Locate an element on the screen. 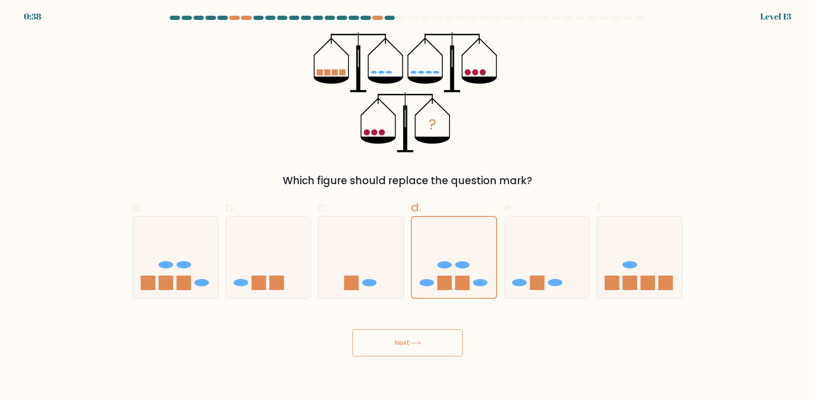 The image size is (815, 401). div: 0:38 is located at coordinates (32, 17).